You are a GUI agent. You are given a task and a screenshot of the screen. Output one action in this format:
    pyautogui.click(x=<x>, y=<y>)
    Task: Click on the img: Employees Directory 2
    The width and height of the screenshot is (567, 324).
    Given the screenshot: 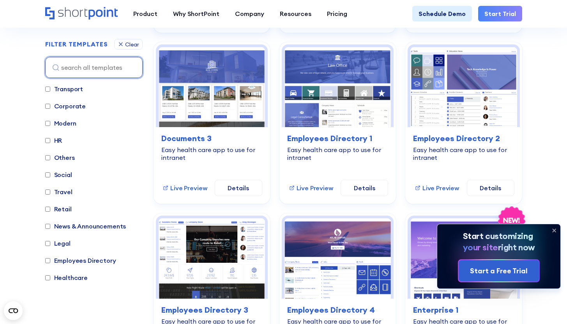 What is the action you would take?
    pyautogui.click(x=463, y=87)
    